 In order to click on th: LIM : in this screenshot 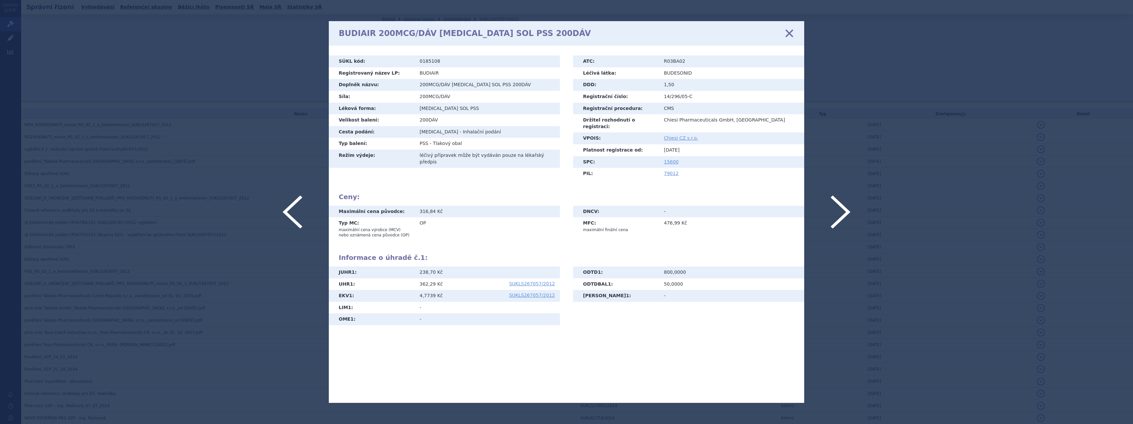, I will do `click(372, 308)`.